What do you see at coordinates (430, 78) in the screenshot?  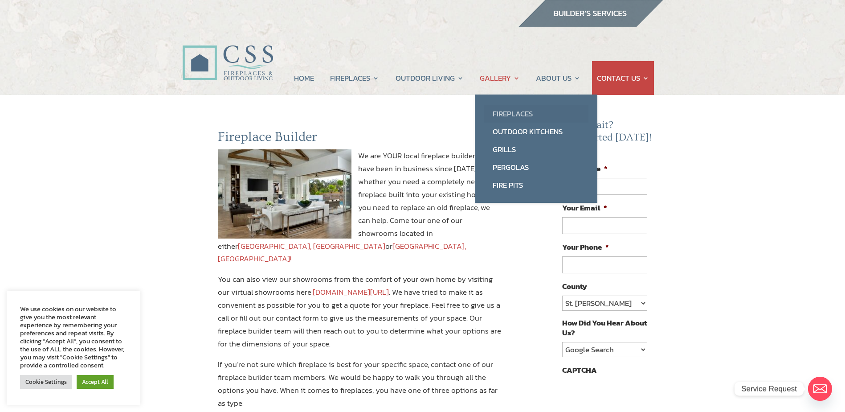 I see `a: OUTDOOR LIVING` at bounding box center [430, 78].